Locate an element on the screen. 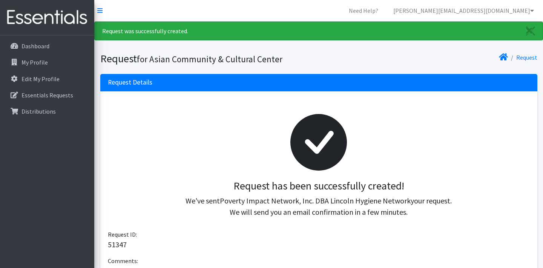 Image resolution: width=543 pixels, height=268 pixels. a: Dashboard is located at coordinates (47, 46).